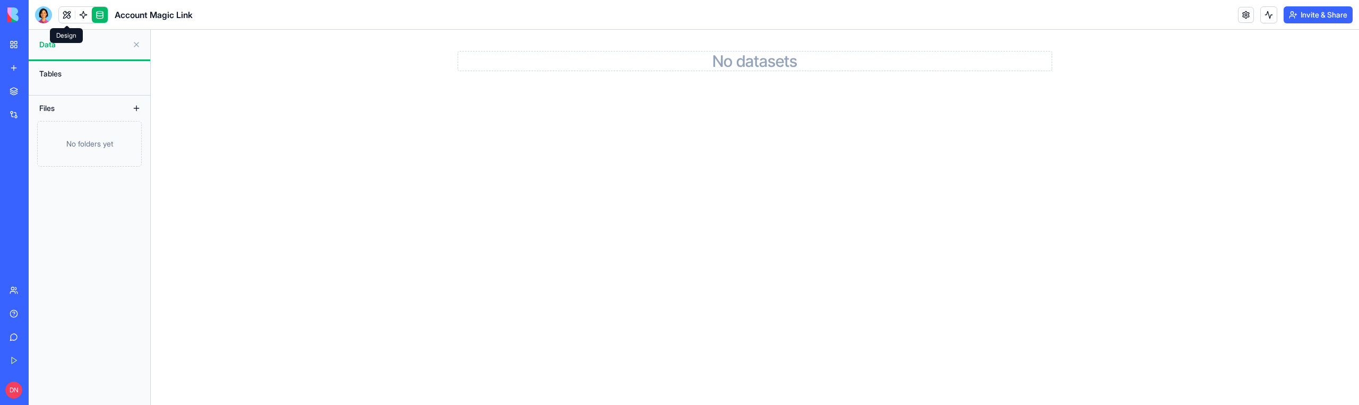  Describe the element at coordinates (1318, 15) in the screenshot. I see `button: Invite & Share` at that location.